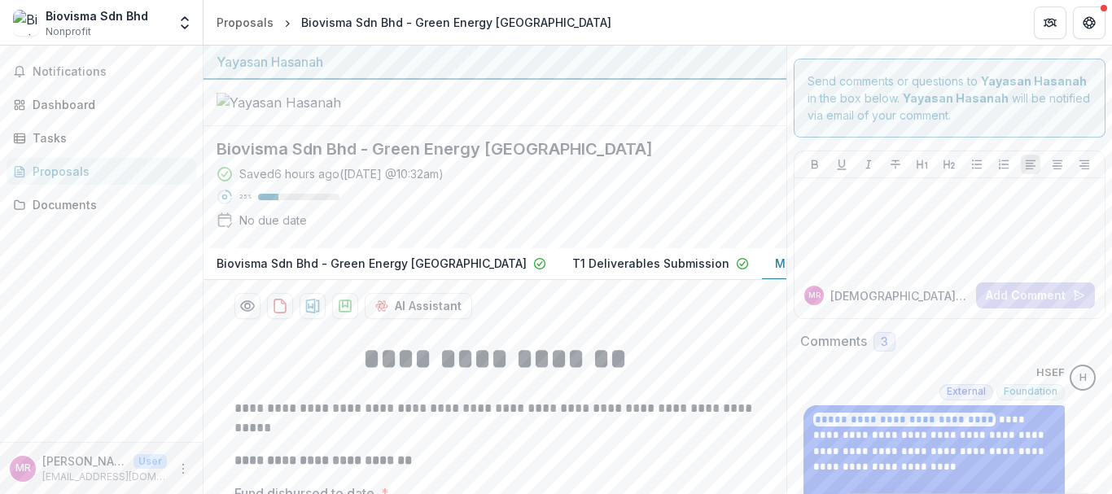  What do you see at coordinates (418, 306) in the screenshot?
I see `button: AI Assistant` at bounding box center [418, 306].